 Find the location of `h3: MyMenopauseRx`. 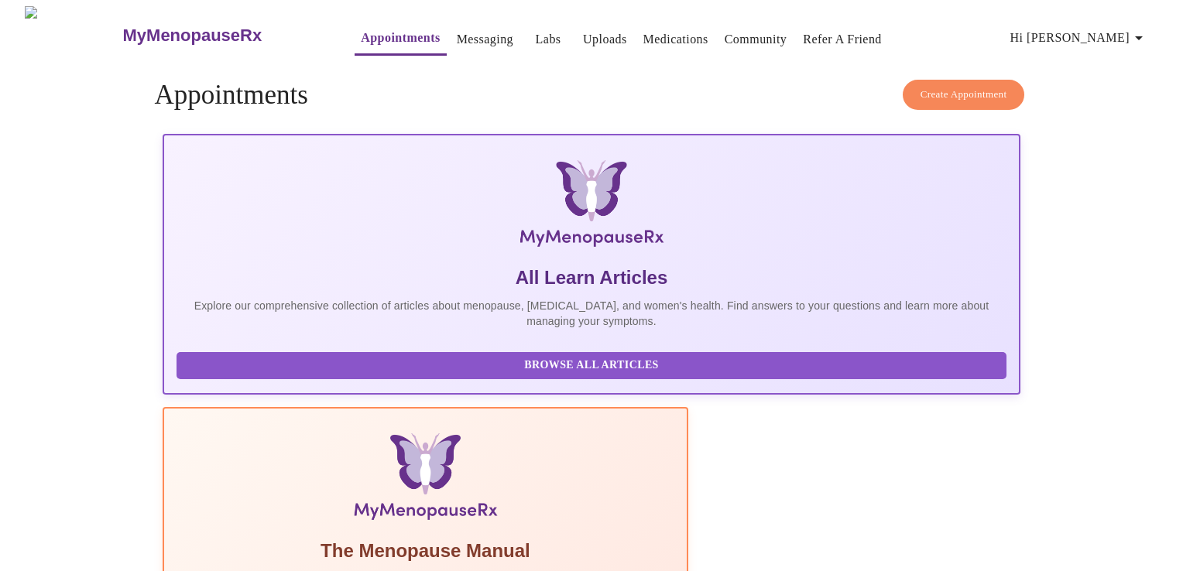

h3: MyMenopauseRx is located at coordinates (193, 36).